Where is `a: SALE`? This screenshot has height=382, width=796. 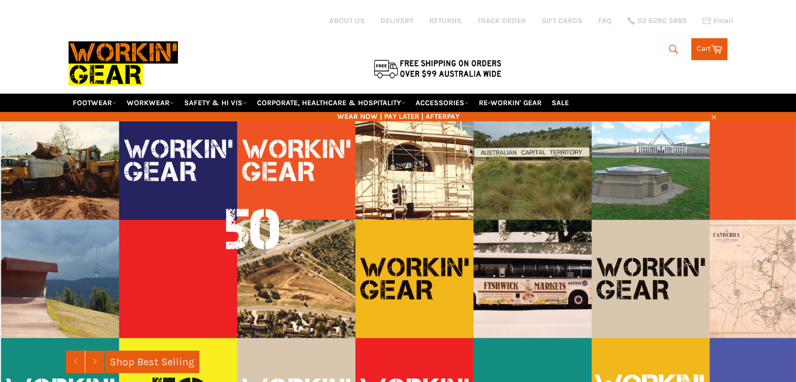 a: SALE is located at coordinates (560, 103).